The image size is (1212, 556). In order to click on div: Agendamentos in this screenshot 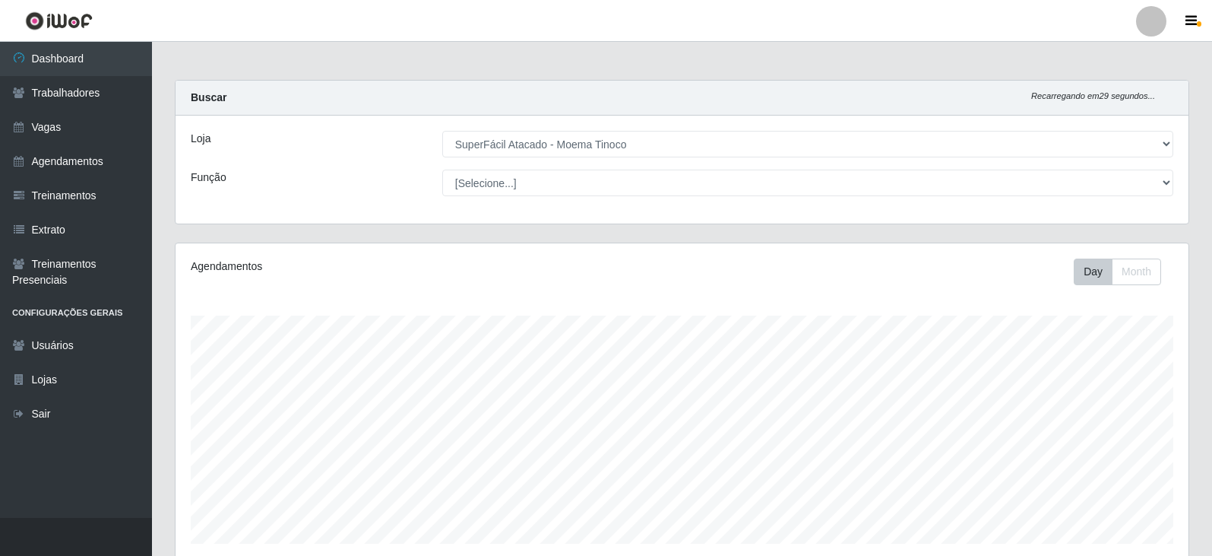, I will do `click(388, 266)`.